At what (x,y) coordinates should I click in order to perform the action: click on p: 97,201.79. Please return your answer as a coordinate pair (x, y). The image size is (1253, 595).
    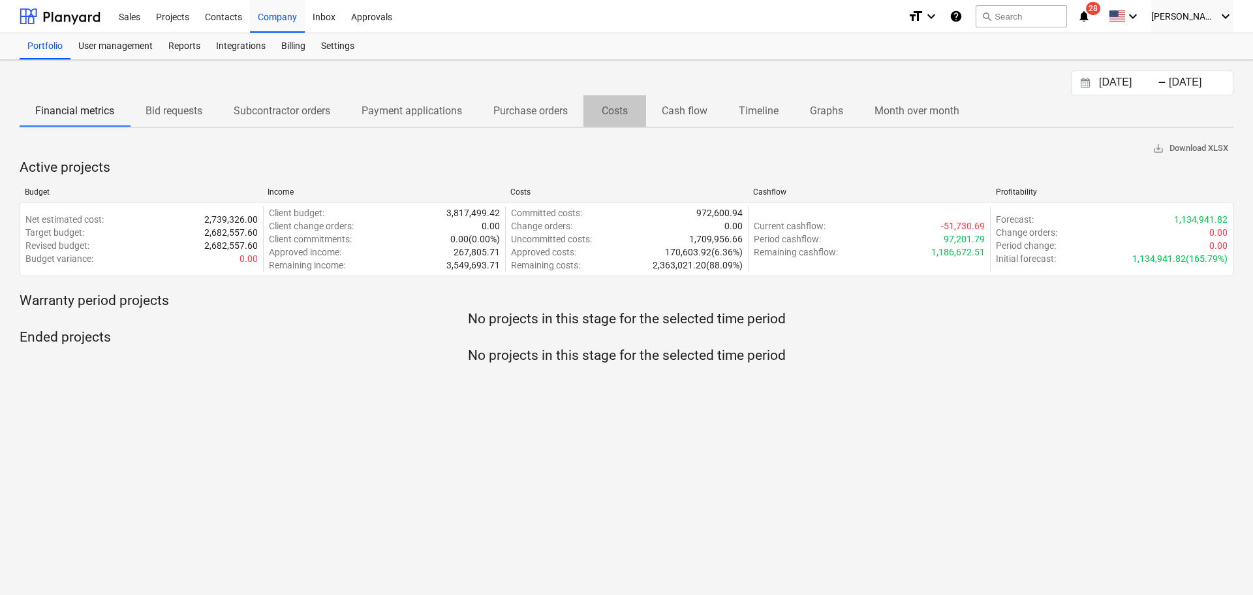
    Looking at the image, I should click on (964, 239).